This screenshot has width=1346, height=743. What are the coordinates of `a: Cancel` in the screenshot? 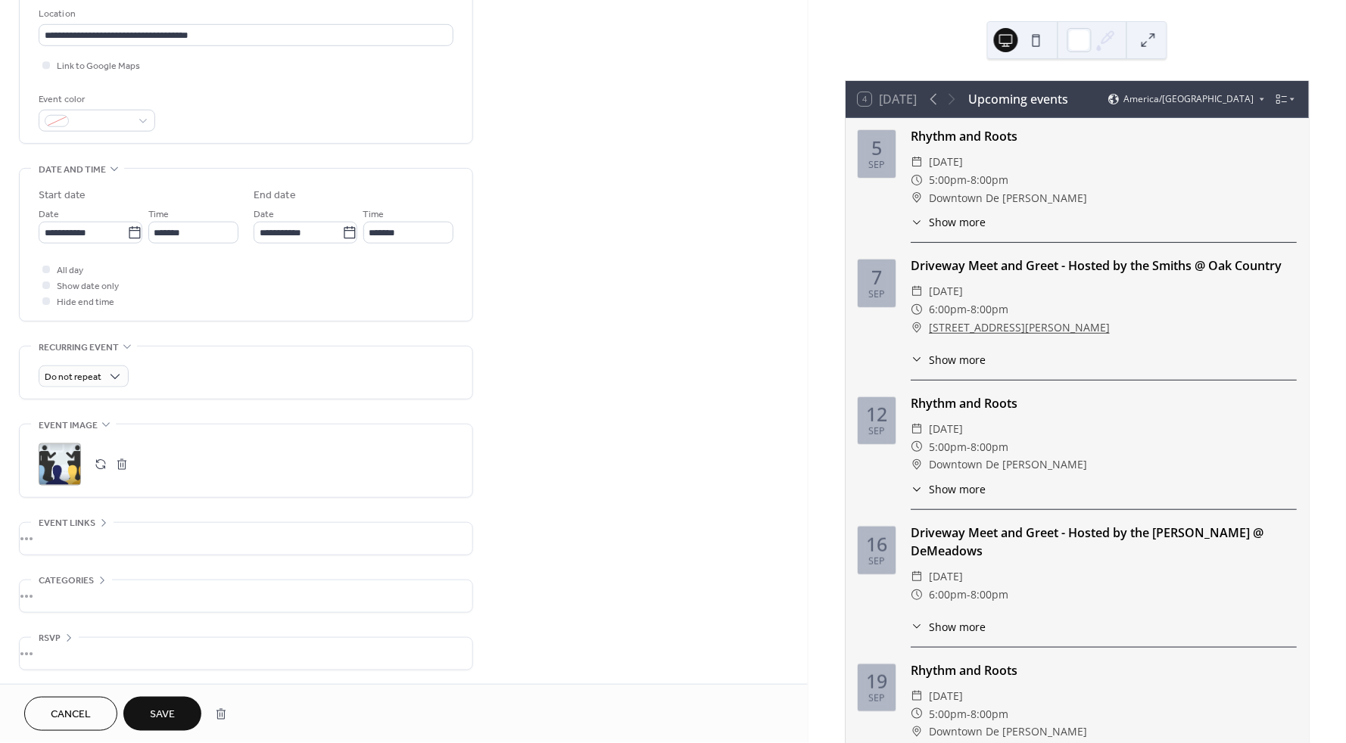 It's located at (70, 714).